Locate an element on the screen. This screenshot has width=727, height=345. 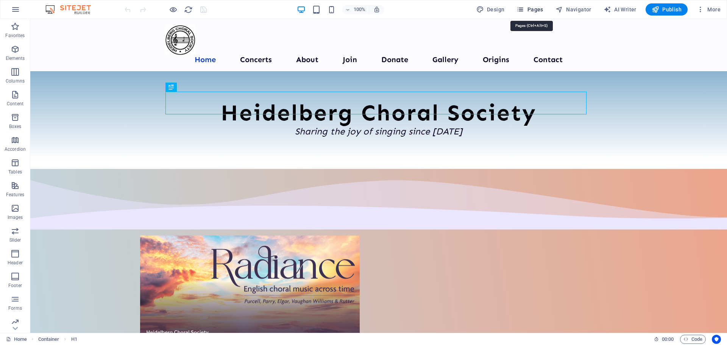
p: Content is located at coordinates (15, 104).